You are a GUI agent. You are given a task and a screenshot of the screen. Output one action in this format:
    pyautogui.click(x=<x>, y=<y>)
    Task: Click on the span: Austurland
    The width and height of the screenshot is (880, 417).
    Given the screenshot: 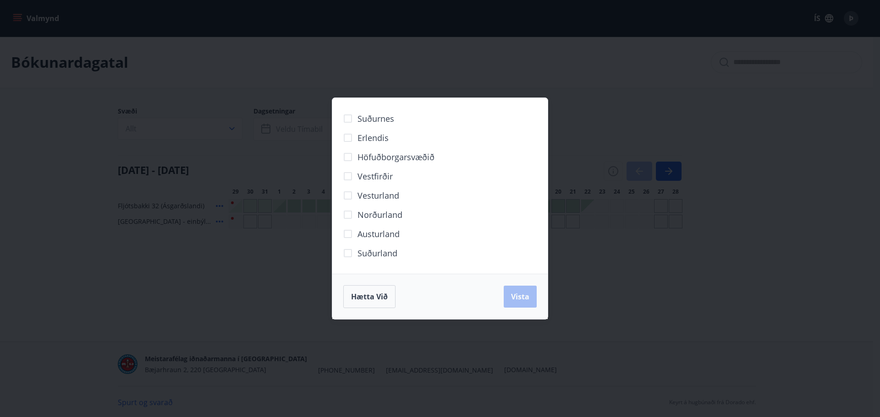 What is the action you would take?
    pyautogui.click(x=378, y=234)
    